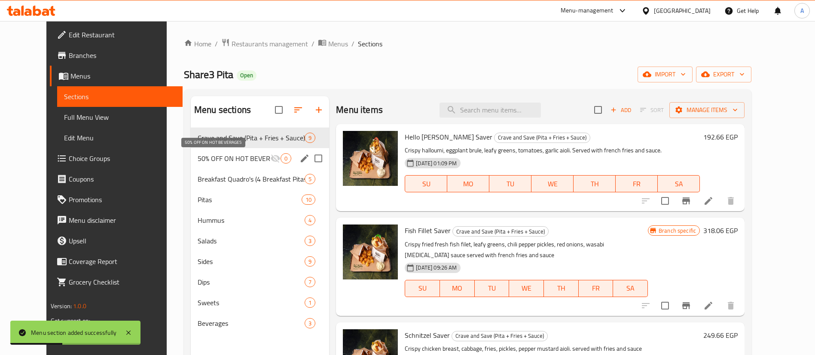 The width and height of the screenshot is (815, 355). Describe the element at coordinates (553, 184) in the screenshot. I see `button: WE` at that location.